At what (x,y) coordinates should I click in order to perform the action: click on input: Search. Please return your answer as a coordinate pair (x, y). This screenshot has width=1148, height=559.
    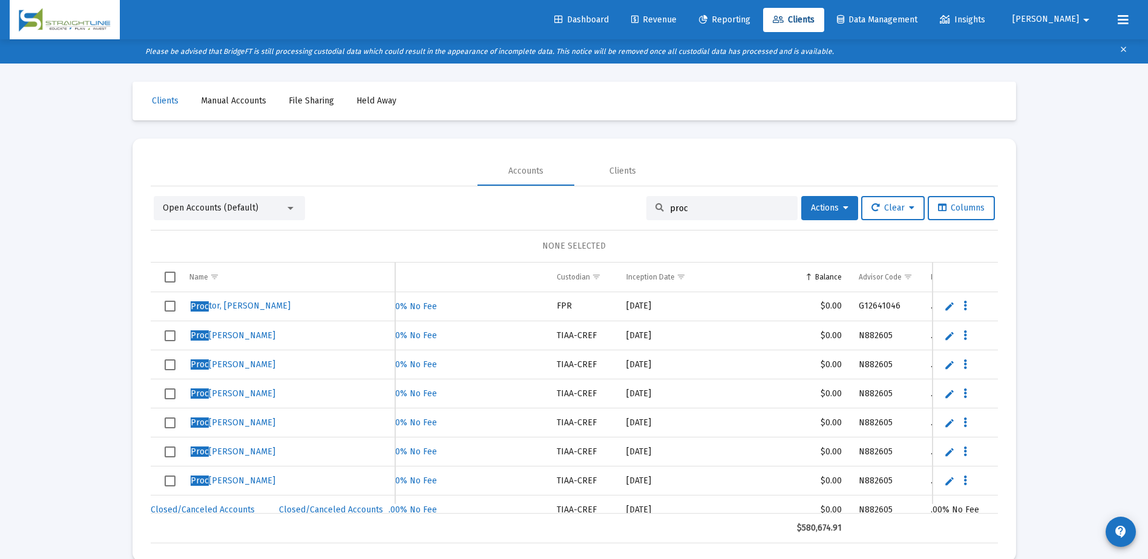
    Looking at the image, I should click on (729, 208).